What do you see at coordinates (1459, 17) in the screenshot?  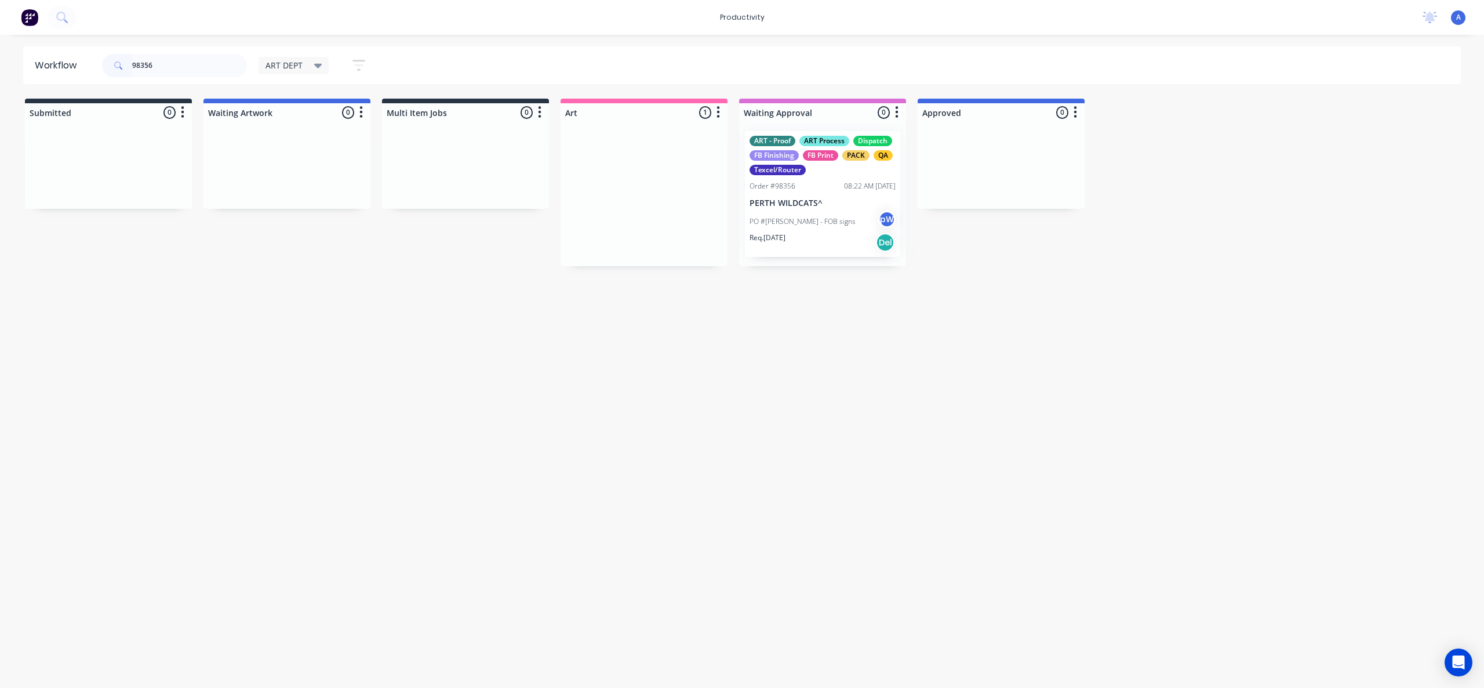 I see `span: A` at bounding box center [1459, 17].